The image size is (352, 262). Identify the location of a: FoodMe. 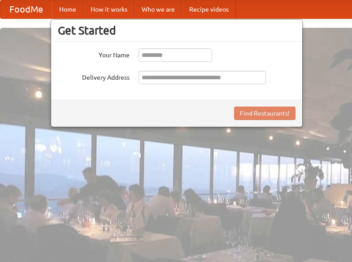
(26, 9).